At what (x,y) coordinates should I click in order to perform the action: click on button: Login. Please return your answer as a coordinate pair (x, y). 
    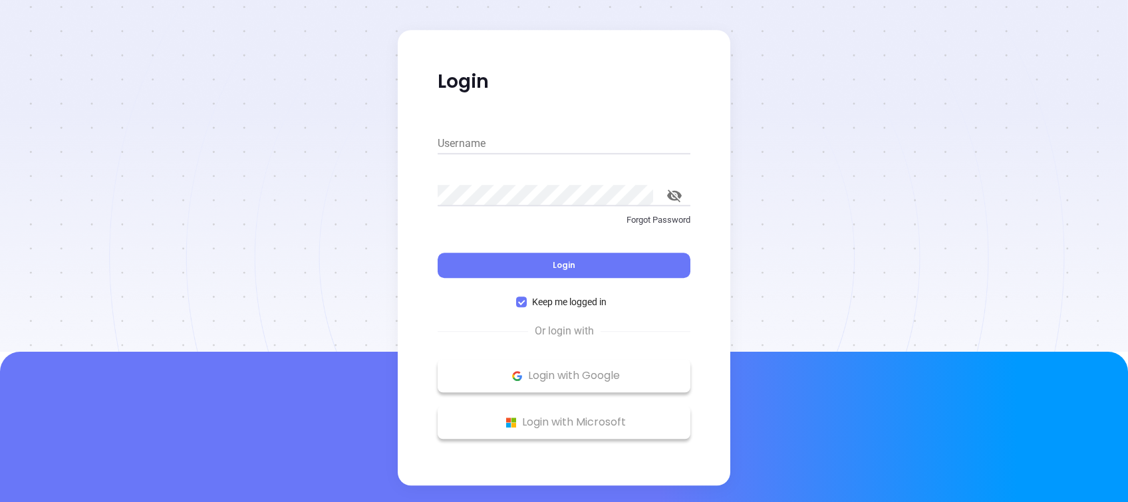
    Looking at the image, I should click on (564, 265).